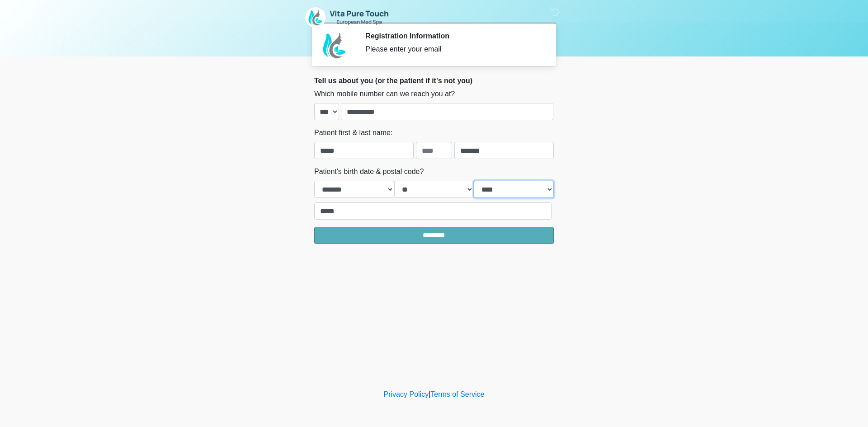 The height and width of the screenshot is (427, 868). I want to click on h2: Registration Information, so click(452, 36).